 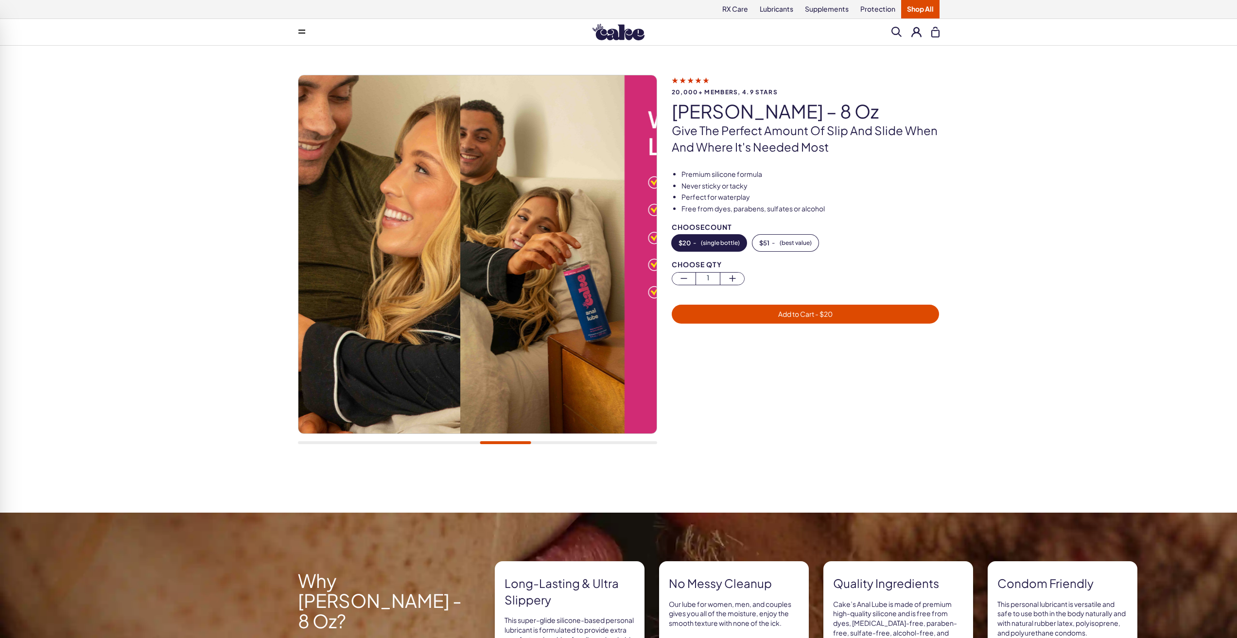 What do you see at coordinates (823, 314) in the screenshot?
I see `span: - $ 20` at bounding box center [823, 314].